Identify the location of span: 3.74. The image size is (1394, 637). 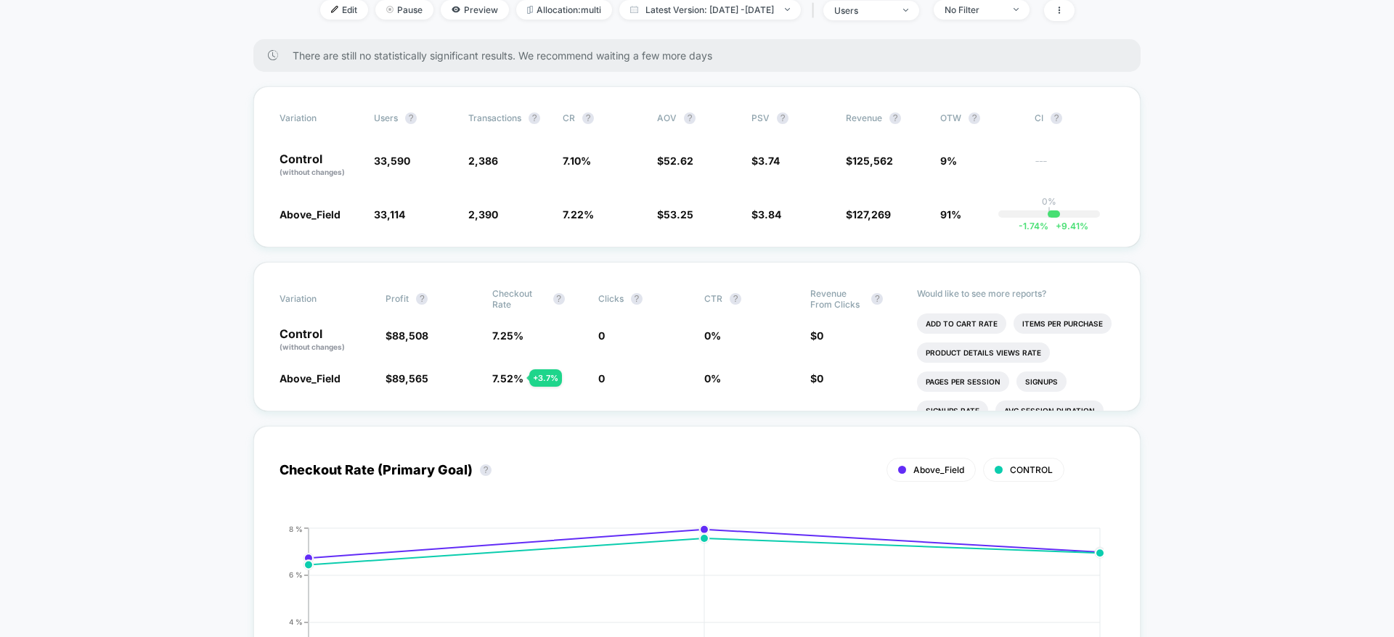
(769, 160).